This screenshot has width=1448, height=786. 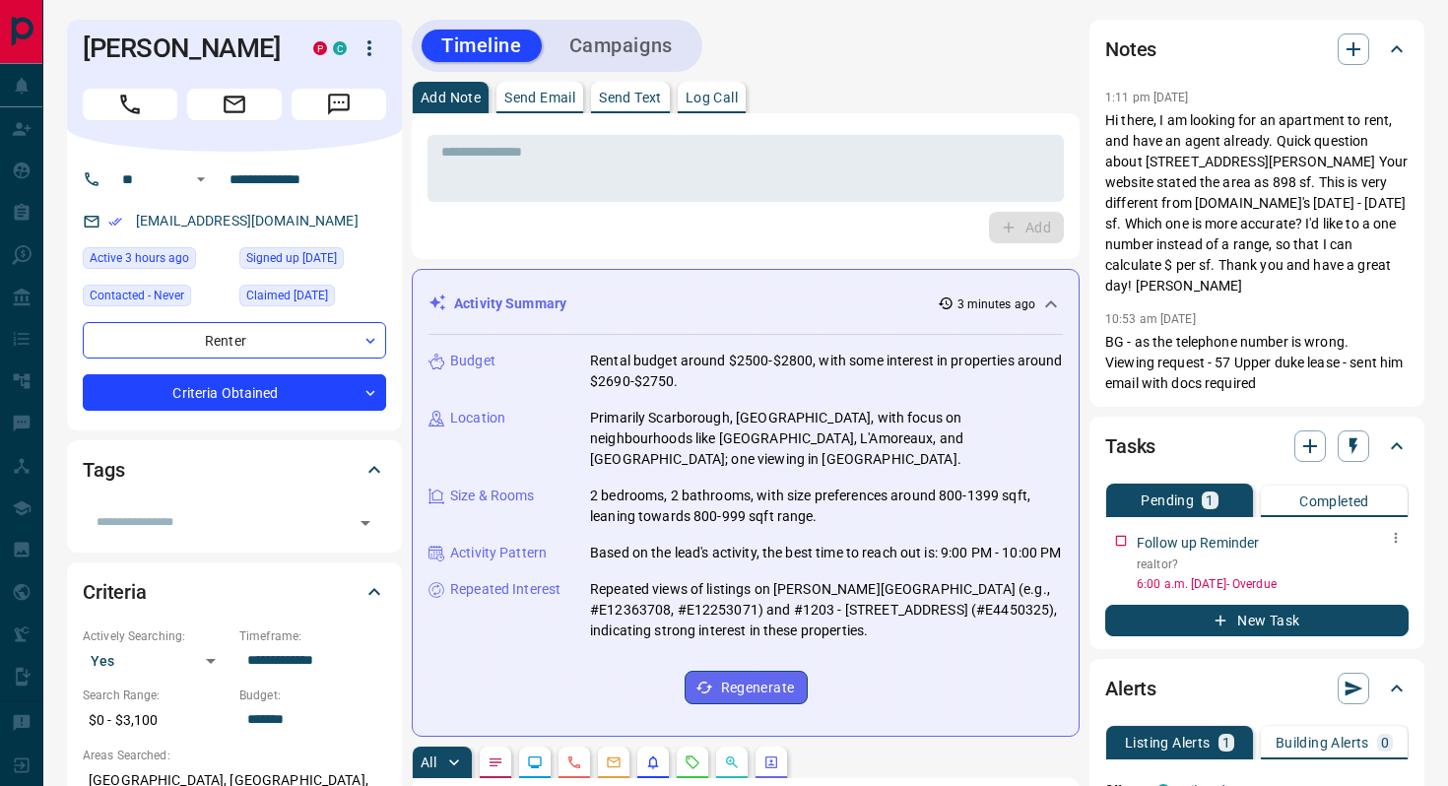 What do you see at coordinates (114, 592) in the screenshot?
I see `h2: Criteria` at bounding box center [114, 592].